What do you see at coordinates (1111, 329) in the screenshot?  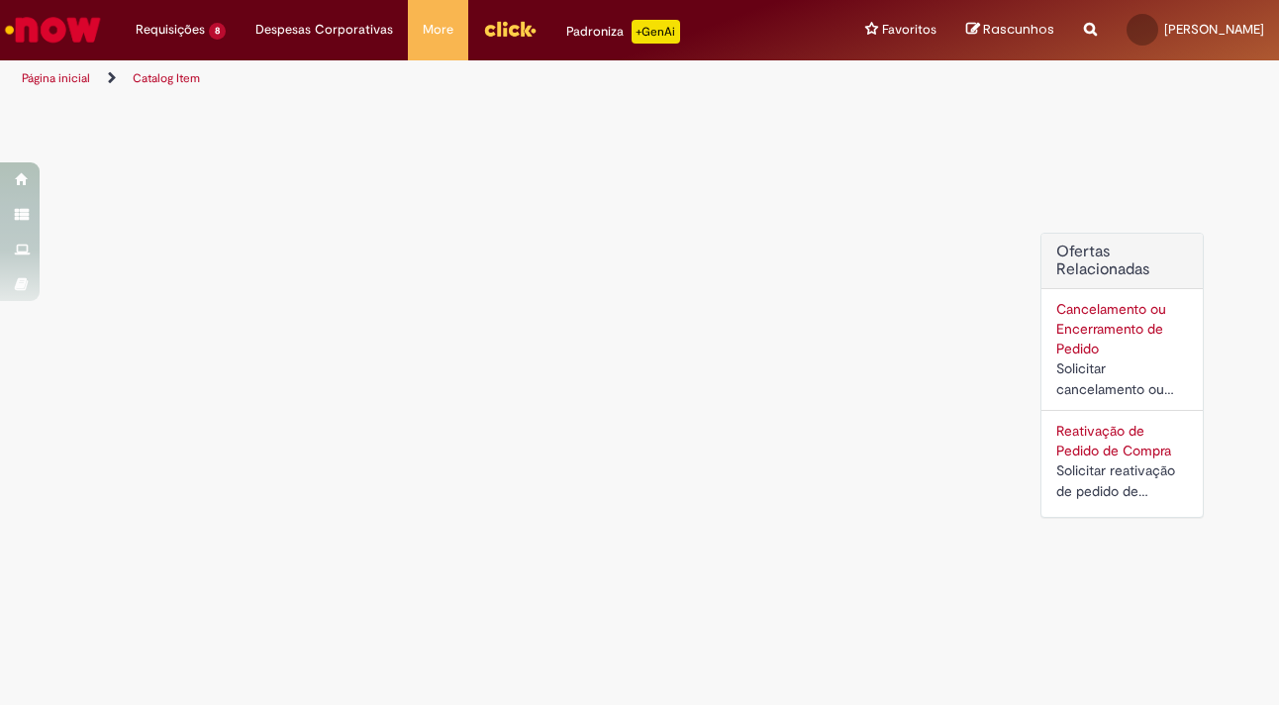 I see `a: Cancelamento ou Encerramento de Pedido` at bounding box center [1111, 329].